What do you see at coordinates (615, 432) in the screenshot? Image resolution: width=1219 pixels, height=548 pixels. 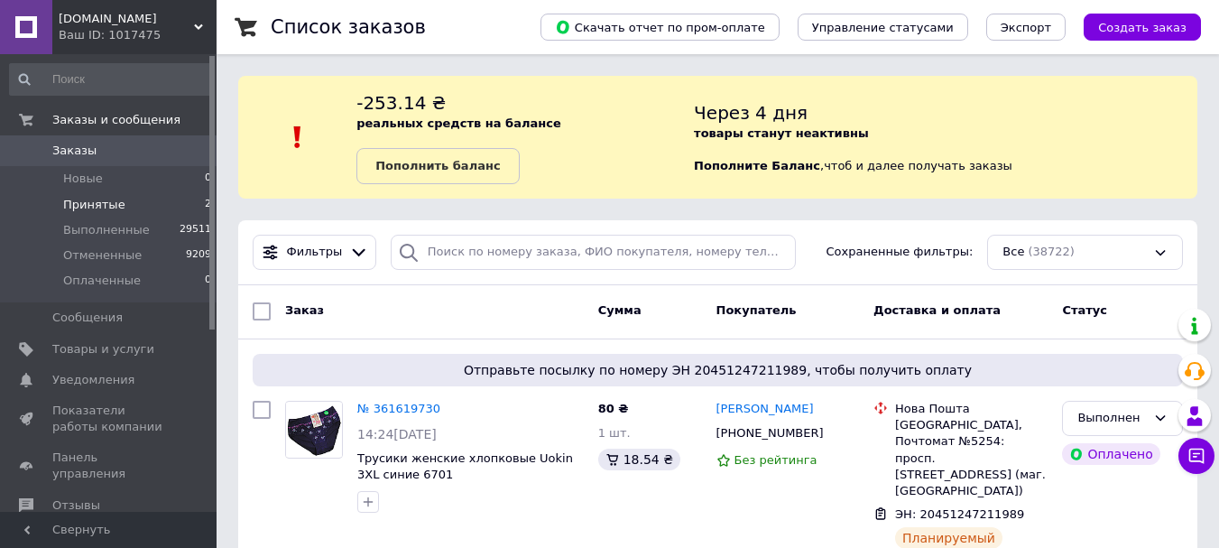 I see `span: 1 шт.` at bounding box center [615, 432].